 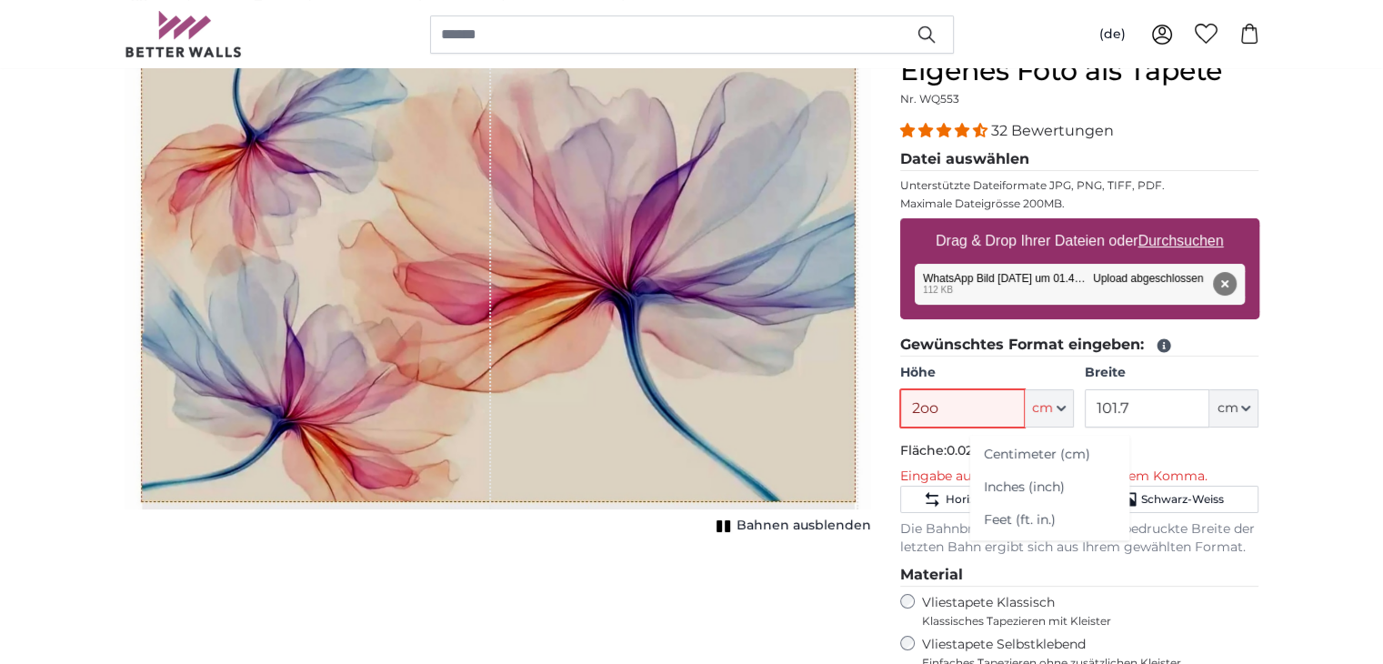 I want to click on p: Eingabe auf maximal 1 Stelle nach dem Komma., so click(x=1080, y=477).